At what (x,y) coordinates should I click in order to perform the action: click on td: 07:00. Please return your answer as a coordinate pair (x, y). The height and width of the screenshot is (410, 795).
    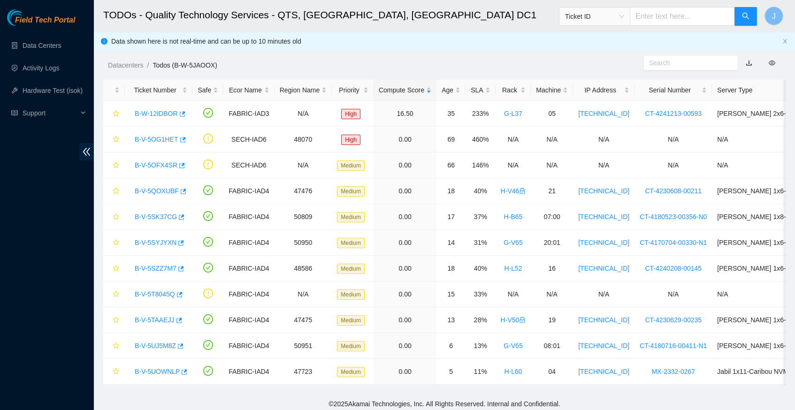
    Looking at the image, I should click on (552, 217).